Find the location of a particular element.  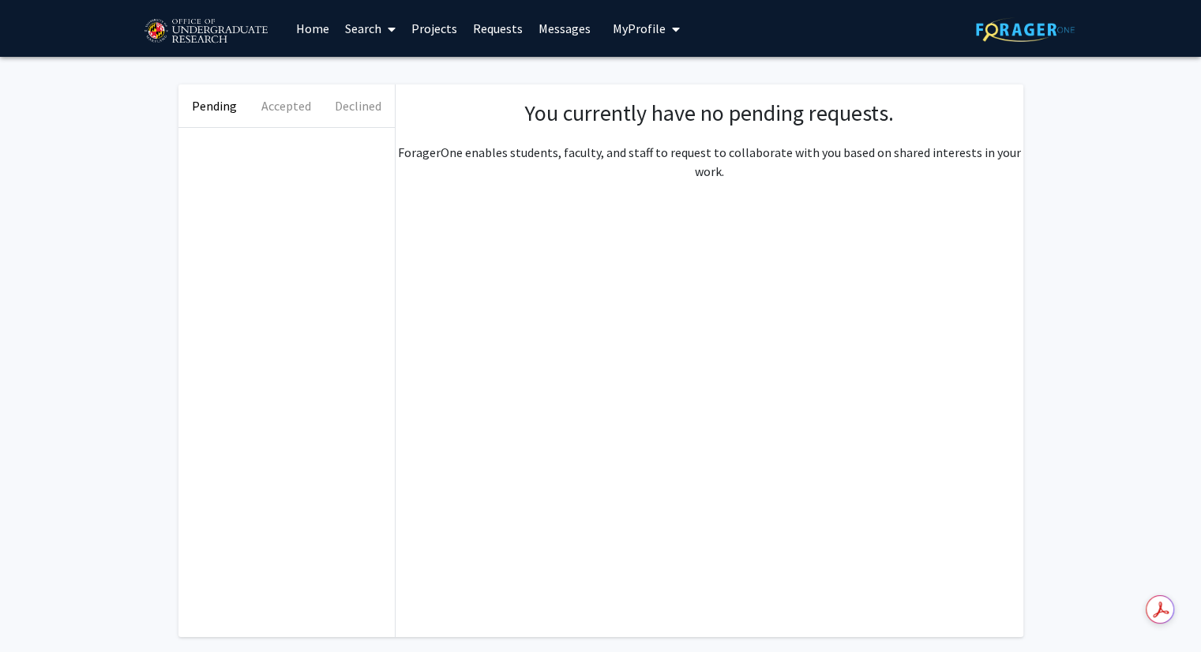

p: ForagerOne enables students, faculty, and staff to request to collaborate with you based on share... is located at coordinates (709, 162).